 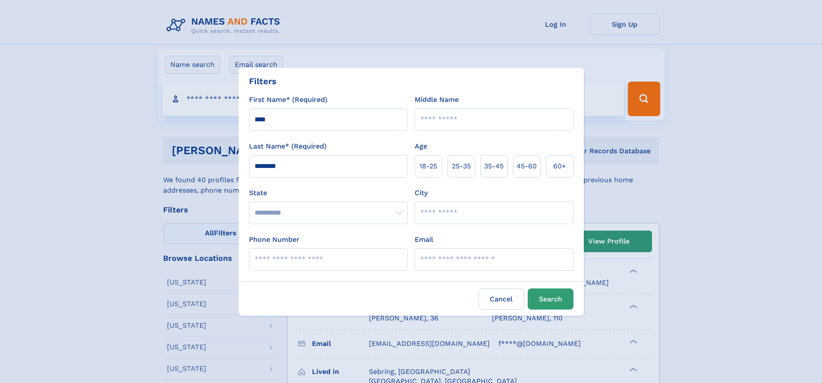 I want to click on span: 60+, so click(x=559, y=166).